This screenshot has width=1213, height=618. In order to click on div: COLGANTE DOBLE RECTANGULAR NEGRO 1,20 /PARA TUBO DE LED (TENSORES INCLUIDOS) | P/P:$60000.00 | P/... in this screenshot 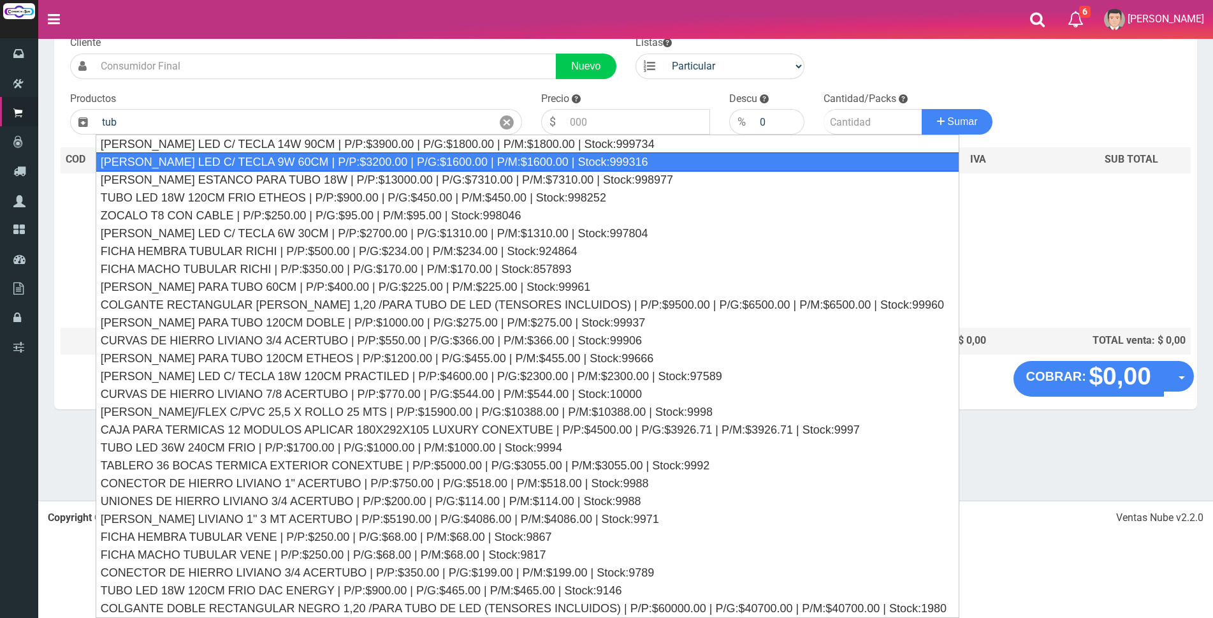, I will do `click(527, 608)`.